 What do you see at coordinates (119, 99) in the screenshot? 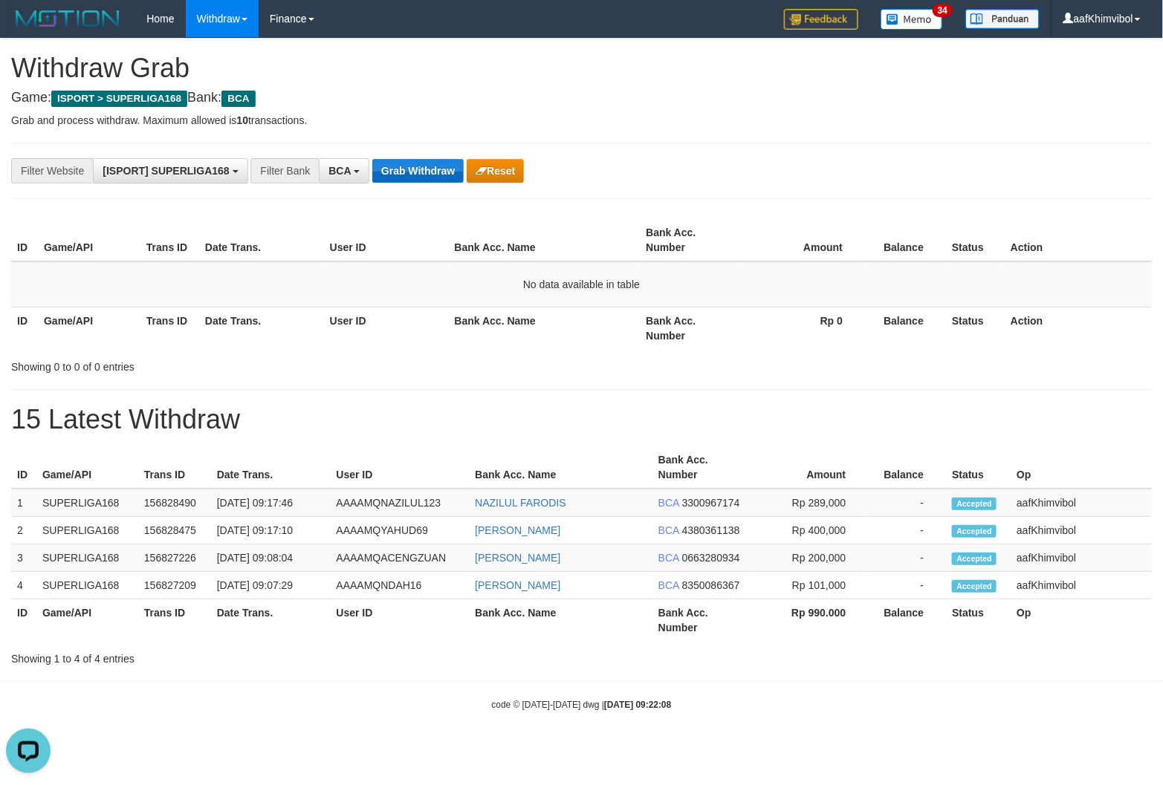
I see `span: ISPORT > SUPERLIGA168` at bounding box center [119, 99].